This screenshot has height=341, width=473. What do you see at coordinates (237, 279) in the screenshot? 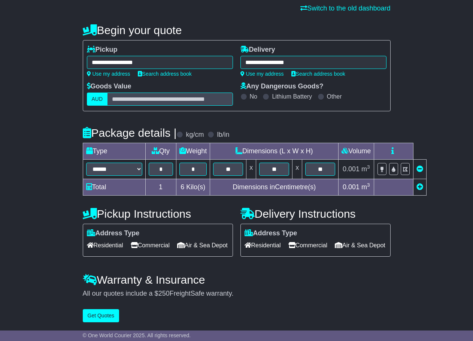
I see `h4: Warranty & Insurance` at bounding box center [237, 279].